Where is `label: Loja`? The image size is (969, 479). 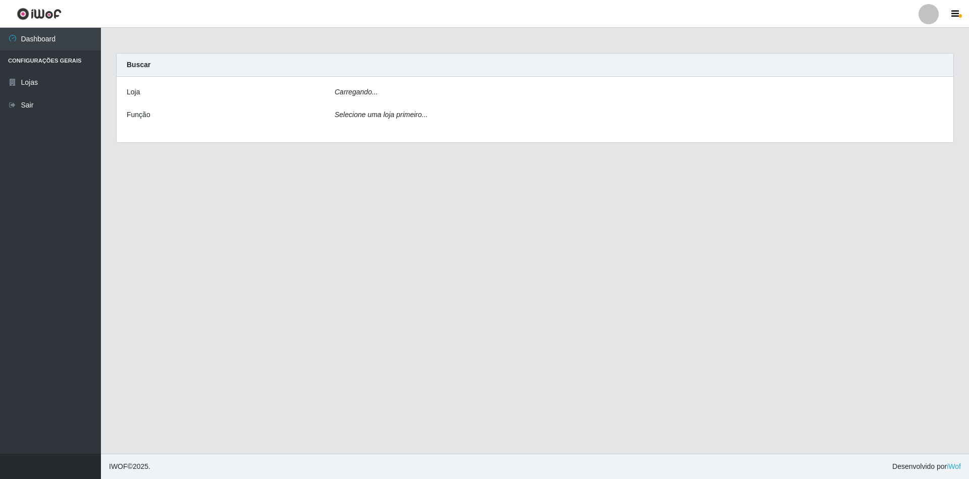 label: Loja is located at coordinates (133, 92).